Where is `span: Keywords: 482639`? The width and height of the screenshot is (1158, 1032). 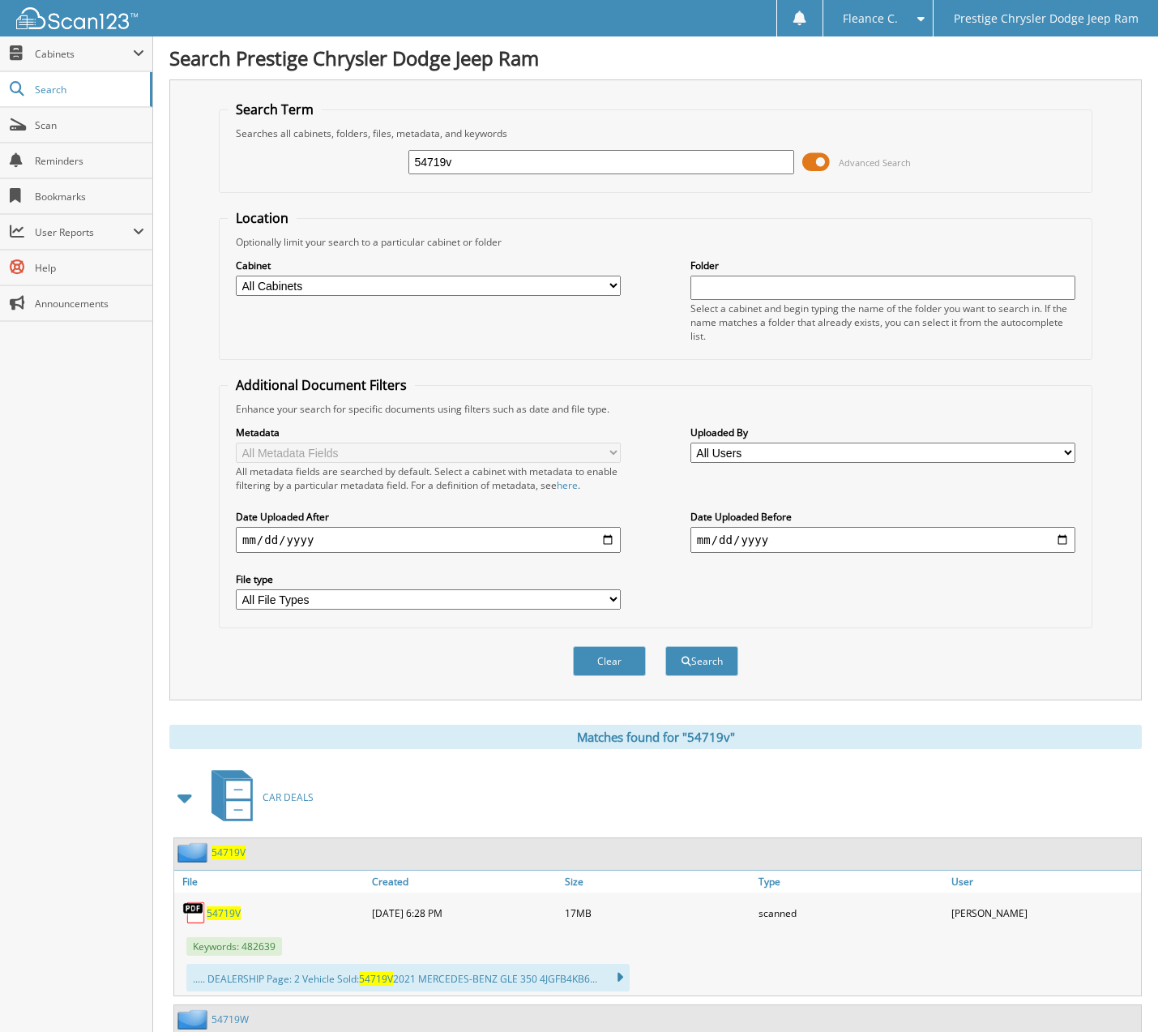
span: Keywords: 482639 is located at coordinates (234, 946).